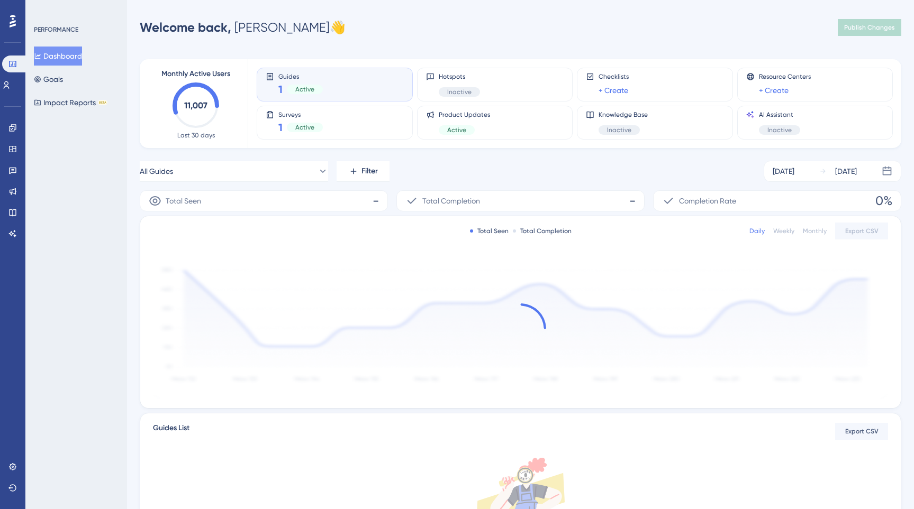  Describe the element at coordinates (489, 231) in the screenshot. I see `div: Total Seen` at that location.